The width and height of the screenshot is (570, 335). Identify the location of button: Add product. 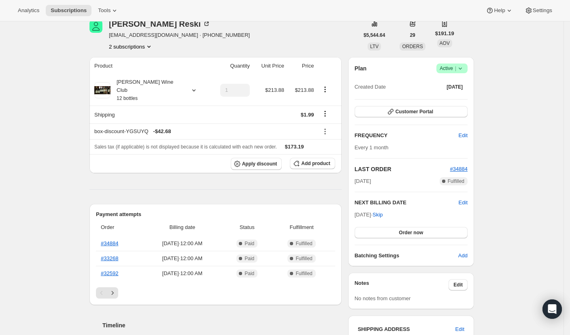
(312, 164).